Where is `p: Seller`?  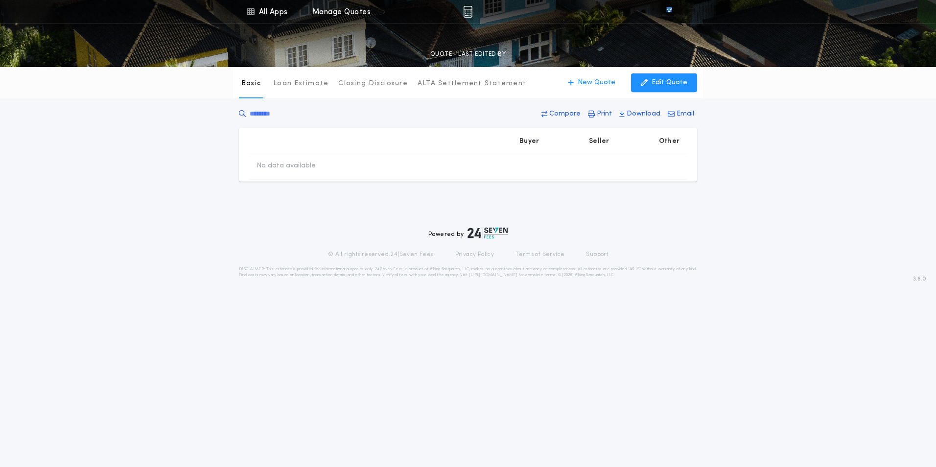 p: Seller is located at coordinates (599, 141).